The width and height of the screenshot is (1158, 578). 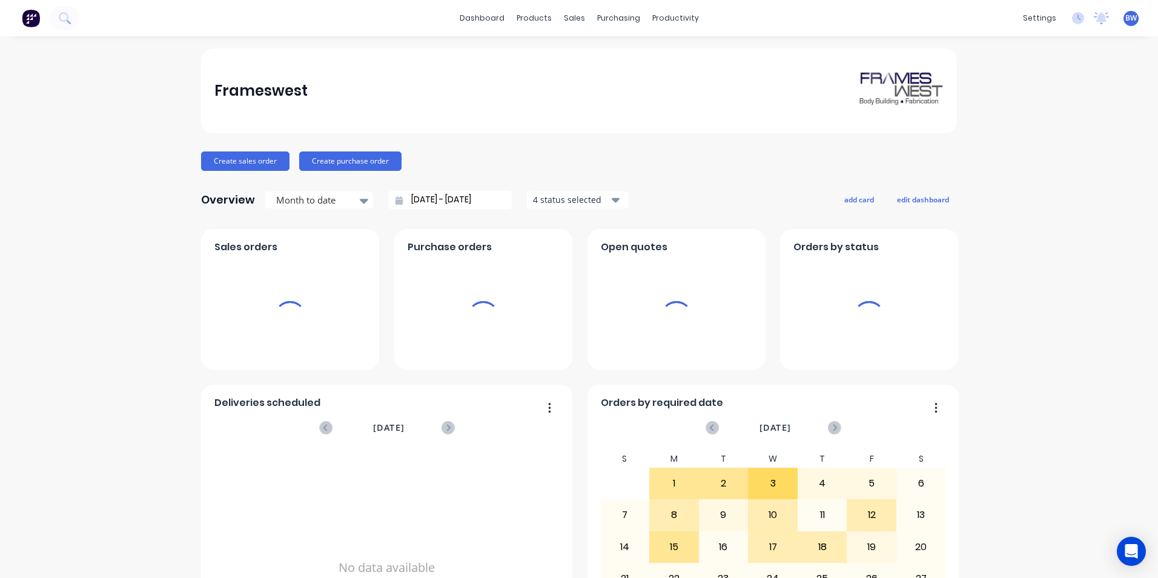 What do you see at coordinates (574, 18) in the screenshot?
I see `div: sales` at bounding box center [574, 18].